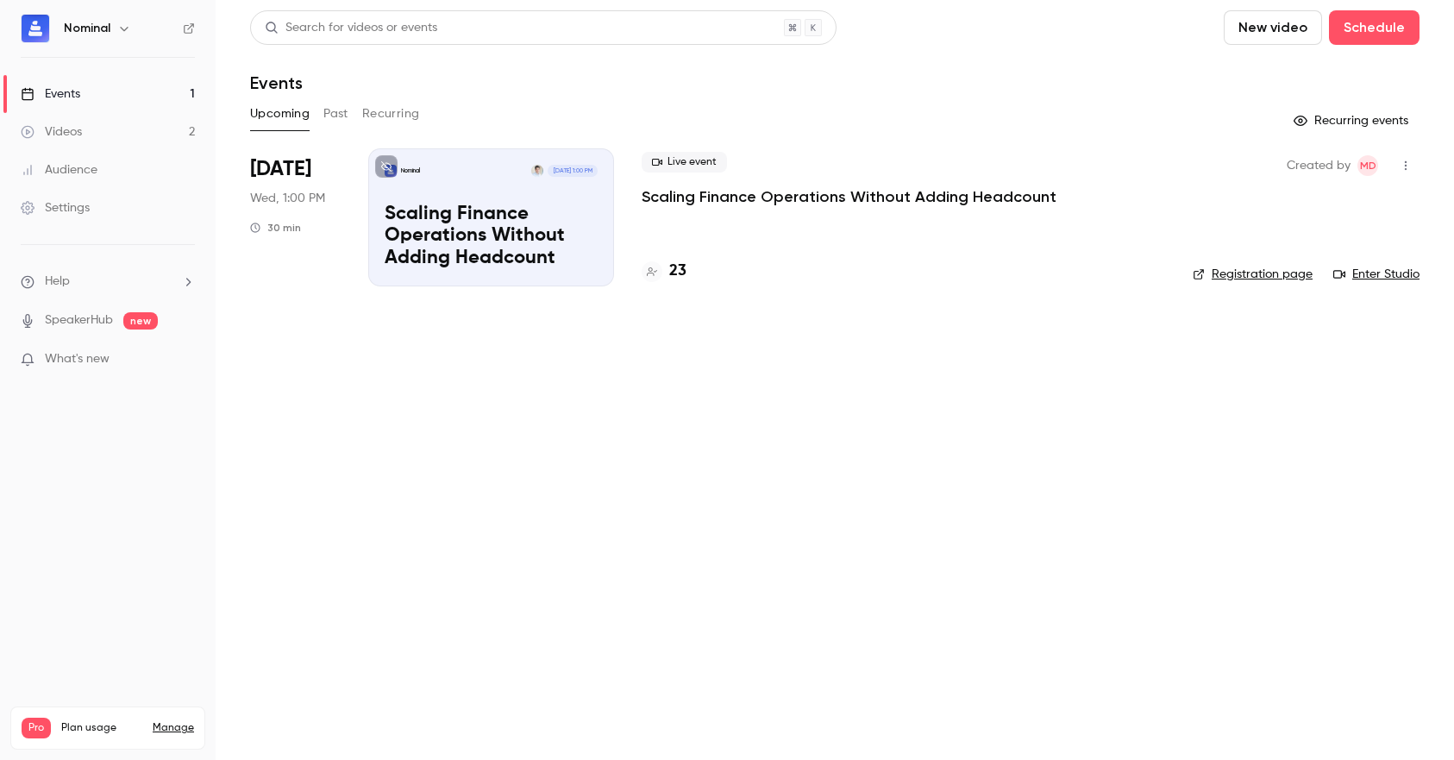 The image size is (1454, 760). I want to click on h1: Events, so click(276, 83).